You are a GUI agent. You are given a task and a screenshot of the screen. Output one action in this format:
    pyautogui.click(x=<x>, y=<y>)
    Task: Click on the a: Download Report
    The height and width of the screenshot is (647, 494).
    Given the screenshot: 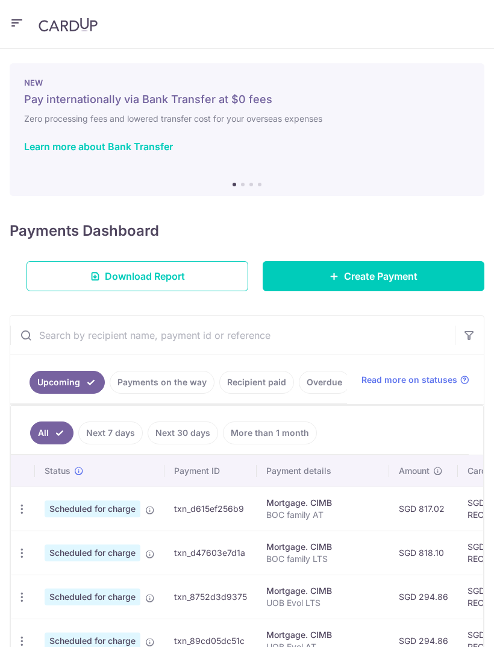 What is the action you would take?
    pyautogui.click(x=137, y=276)
    